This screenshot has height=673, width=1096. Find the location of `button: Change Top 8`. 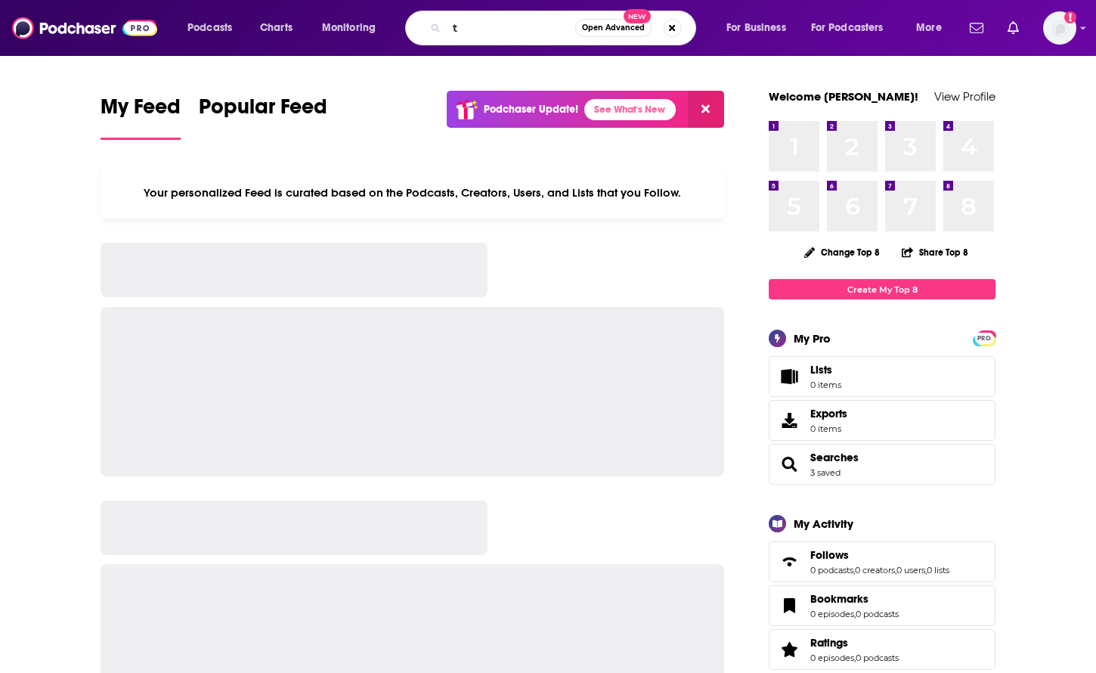

button: Change Top 8 is located at coordinates (842, 252).